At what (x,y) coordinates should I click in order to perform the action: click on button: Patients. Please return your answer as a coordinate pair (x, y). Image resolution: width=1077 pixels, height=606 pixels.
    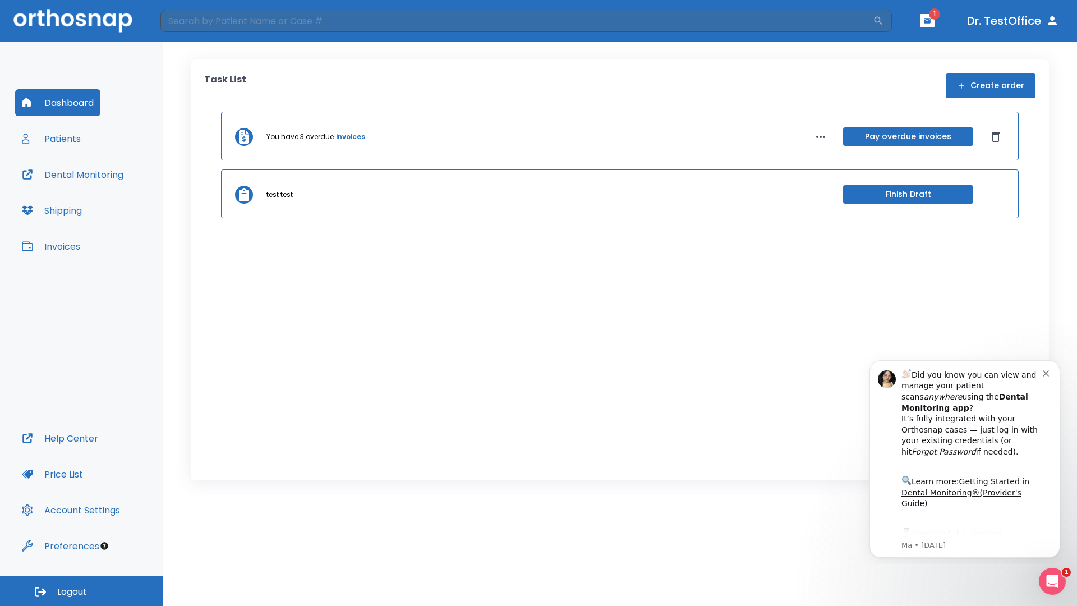
    Looking at the image, I should click on (51, 139).